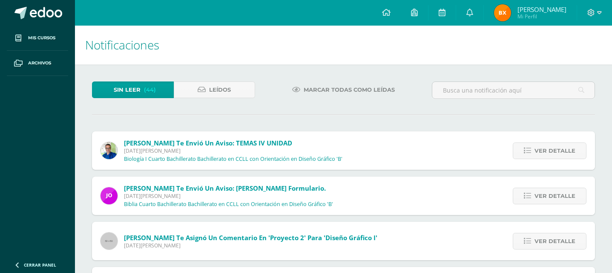 This screenshot has width=612, height=273. I want to click on img: 6614adf7432e56e5c9e182f11abb21f1.png, so click(109, 195).